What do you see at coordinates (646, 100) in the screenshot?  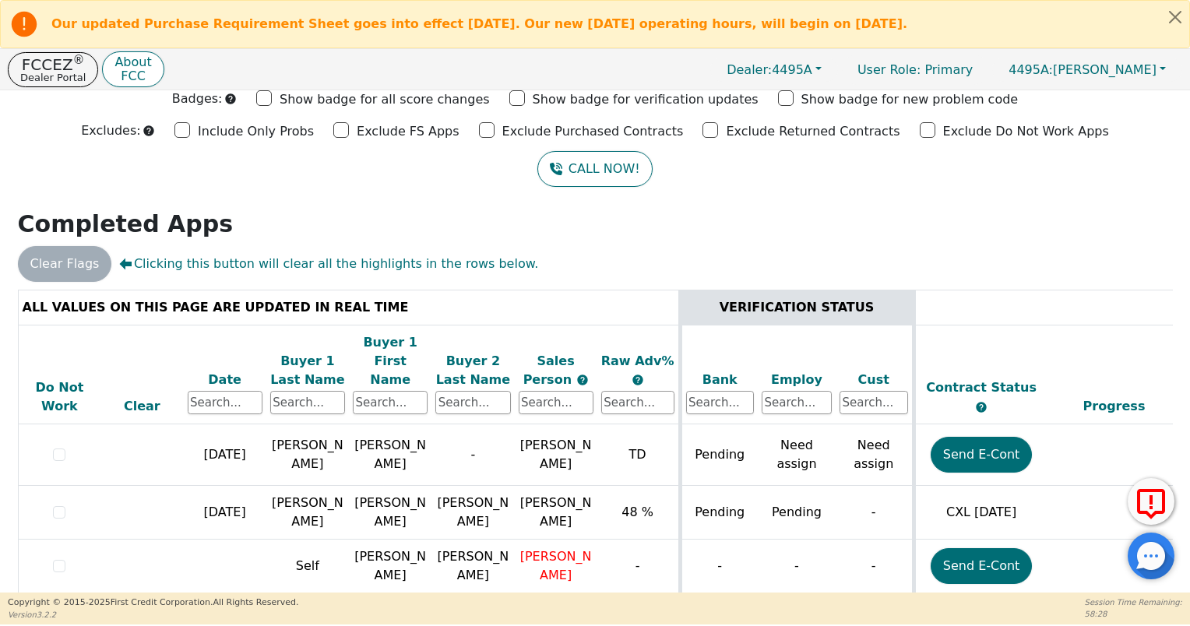 I see `p: Show badge for verification updates` at bounding box center [646, 100].